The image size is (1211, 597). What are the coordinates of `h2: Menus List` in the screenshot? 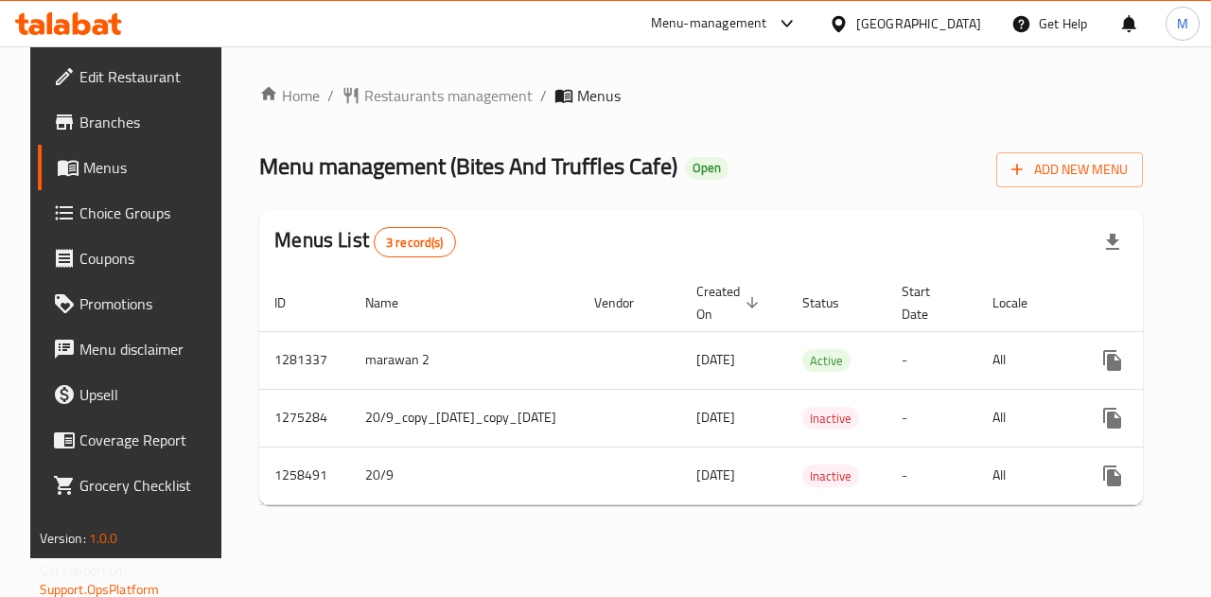 It's located at (364, 241).